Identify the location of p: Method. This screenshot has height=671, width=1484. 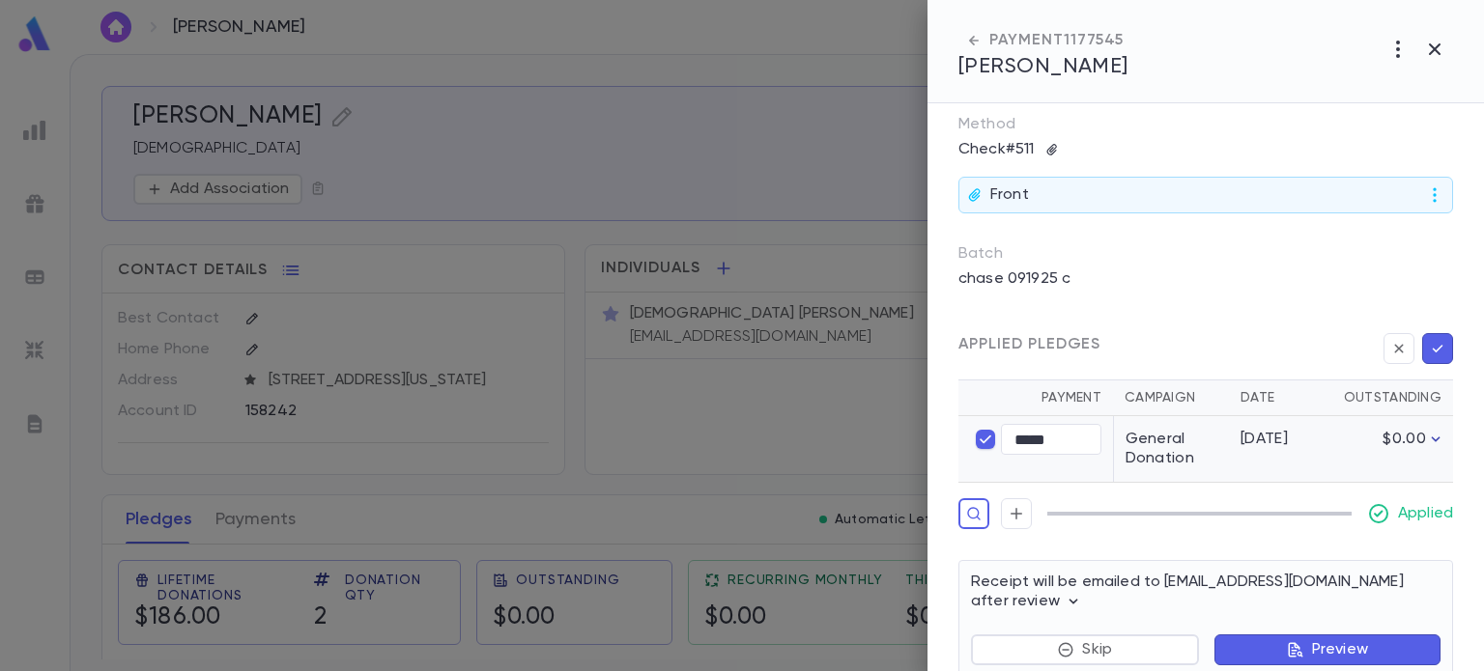
(1006, 125).